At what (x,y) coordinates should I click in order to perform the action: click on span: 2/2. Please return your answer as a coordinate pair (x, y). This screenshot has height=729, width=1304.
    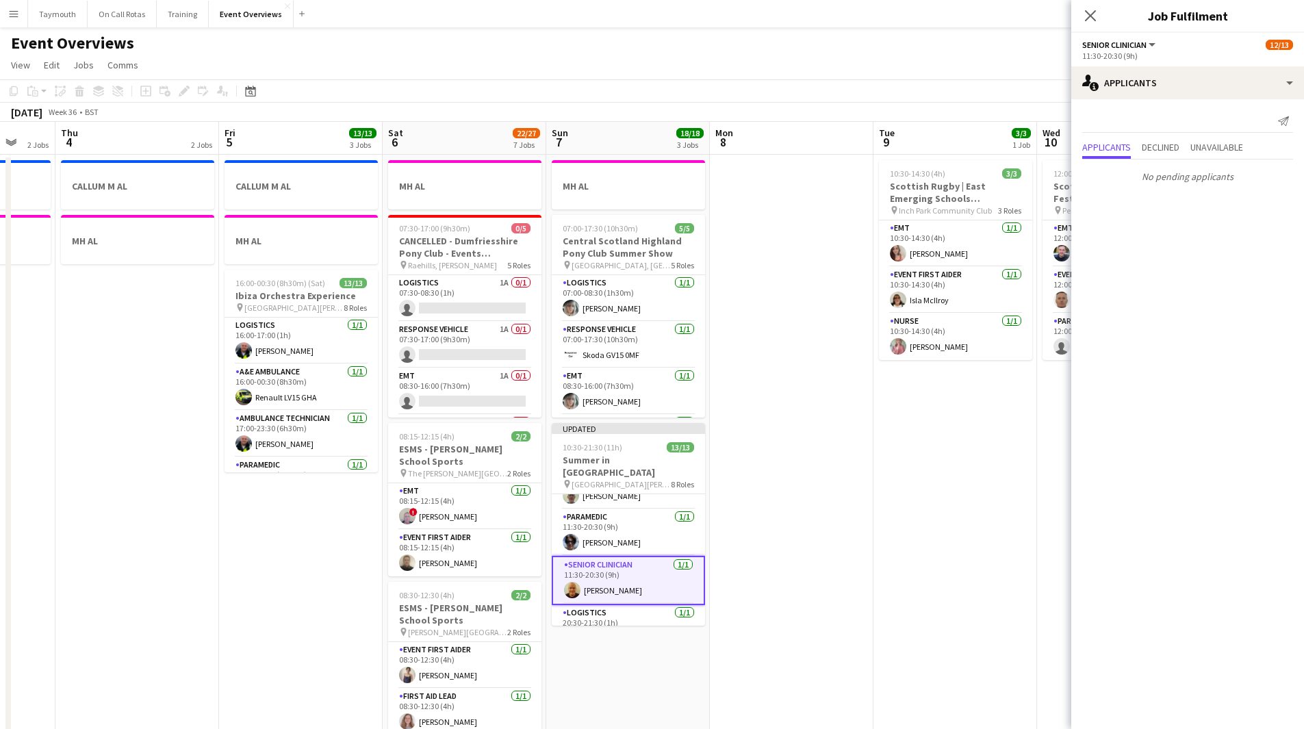
    Looking at the image, I should click on (521, 436).